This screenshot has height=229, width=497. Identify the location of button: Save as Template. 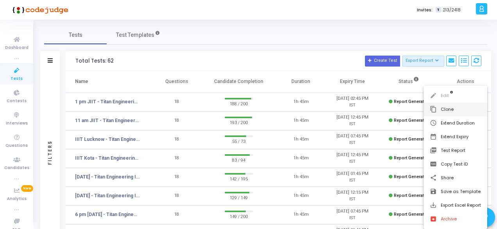
(455, 191).